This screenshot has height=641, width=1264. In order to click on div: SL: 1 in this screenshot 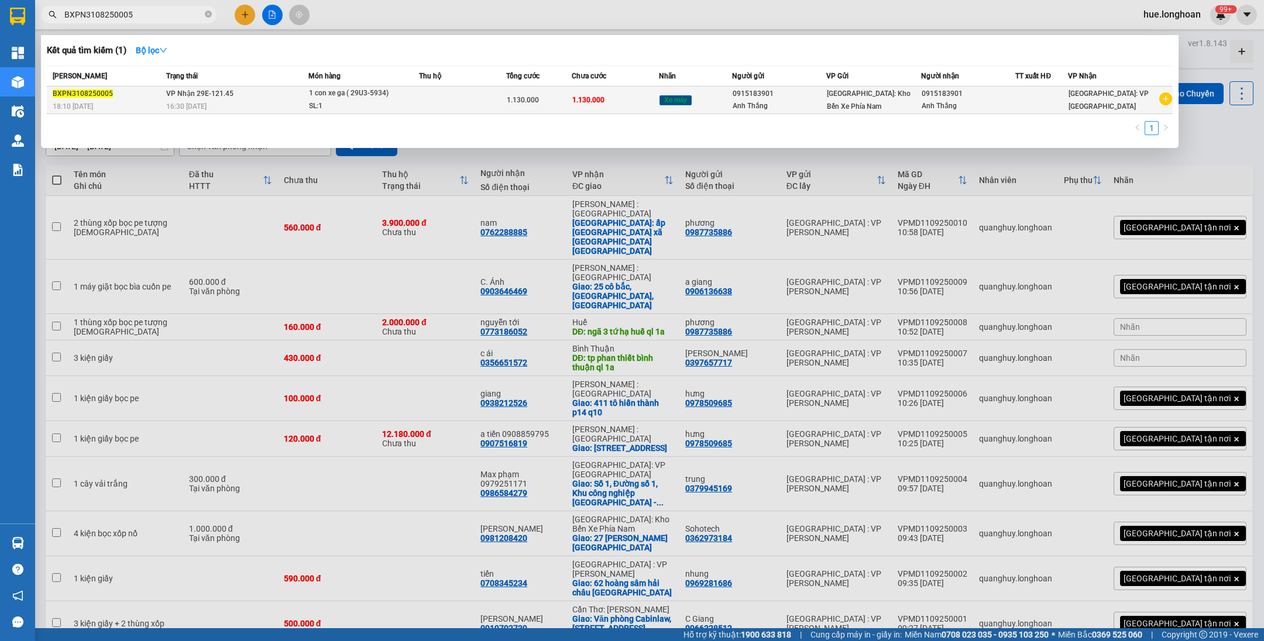, I will do `click(353, 106)`.